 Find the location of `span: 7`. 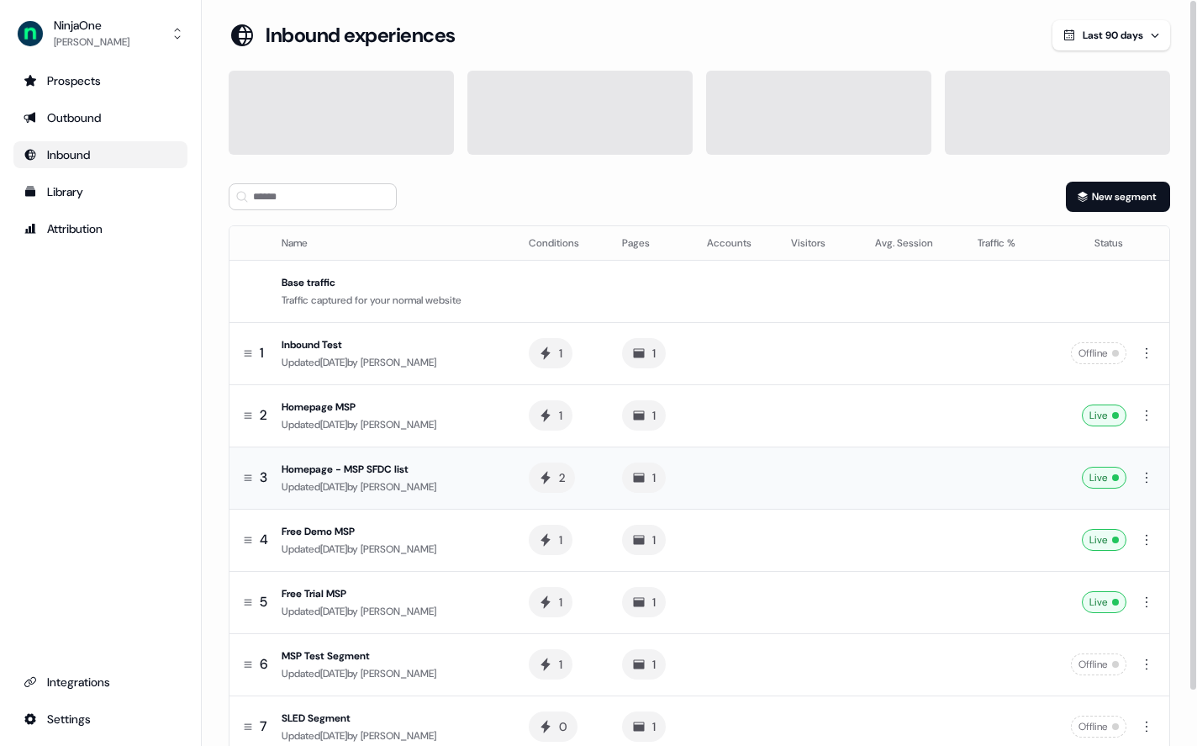

span: 7 is located at coordinates (263, 727).